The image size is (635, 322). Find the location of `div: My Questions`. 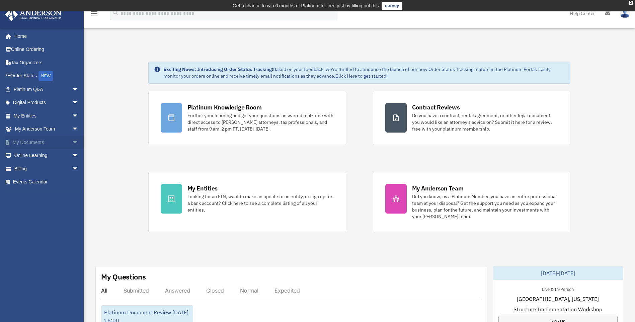

div: My Questions is located at coordinates (124, 277).